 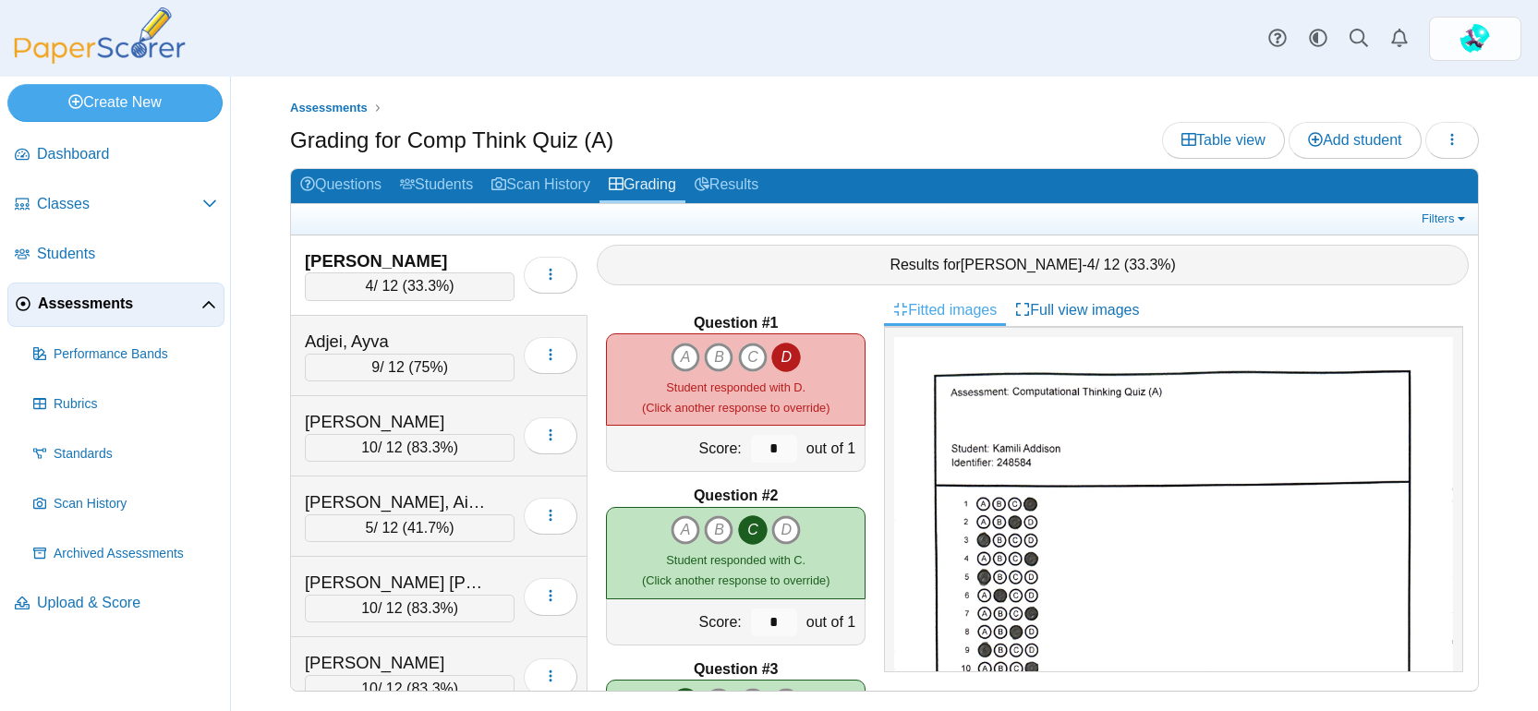 What do you see at coordinates (1475, 39) in the screenshot?
I see `span: Lisa Wenzel` at bounding box center [1475, 39].